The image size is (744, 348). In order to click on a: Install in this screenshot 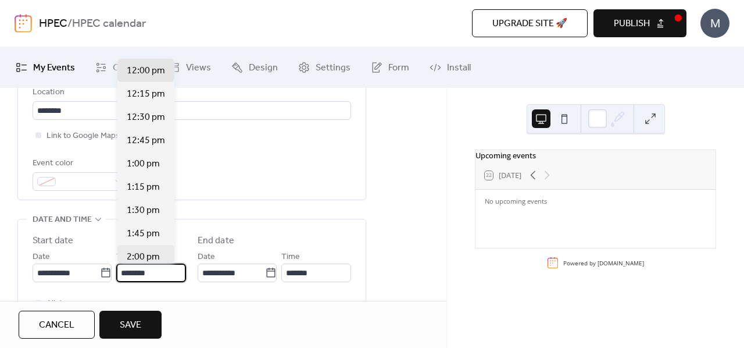, I will do `click(450, 67)`.